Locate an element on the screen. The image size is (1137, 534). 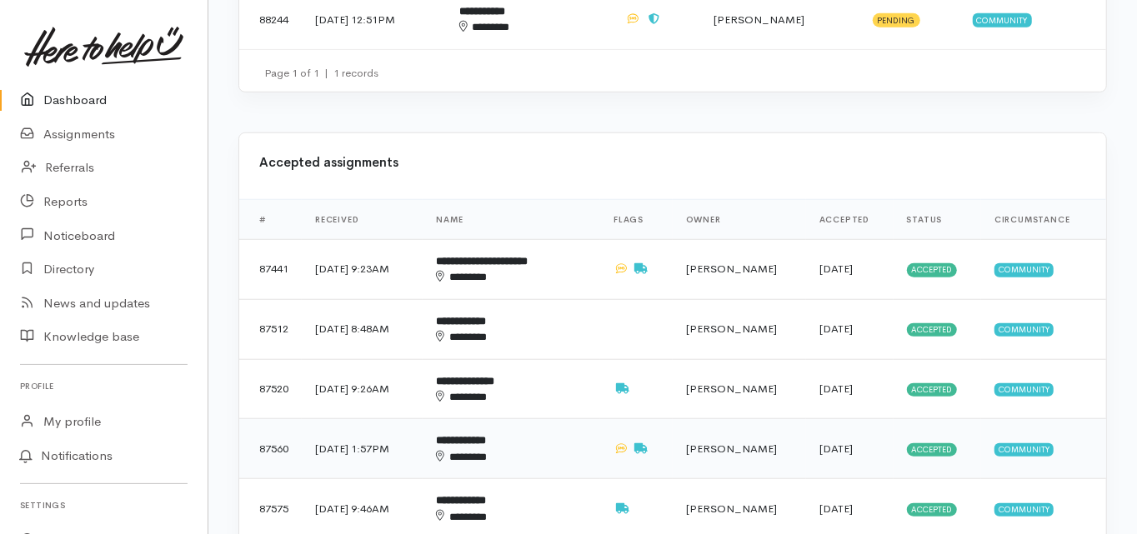
h6: Profile is located at coordinates (103, 386).